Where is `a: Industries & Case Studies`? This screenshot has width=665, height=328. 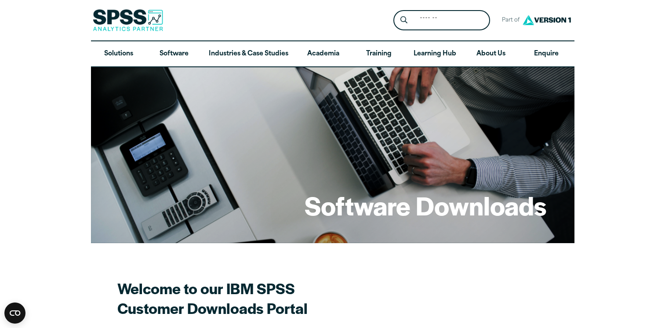
a: Industries & Case Studies is located at coordinates (248, 54).